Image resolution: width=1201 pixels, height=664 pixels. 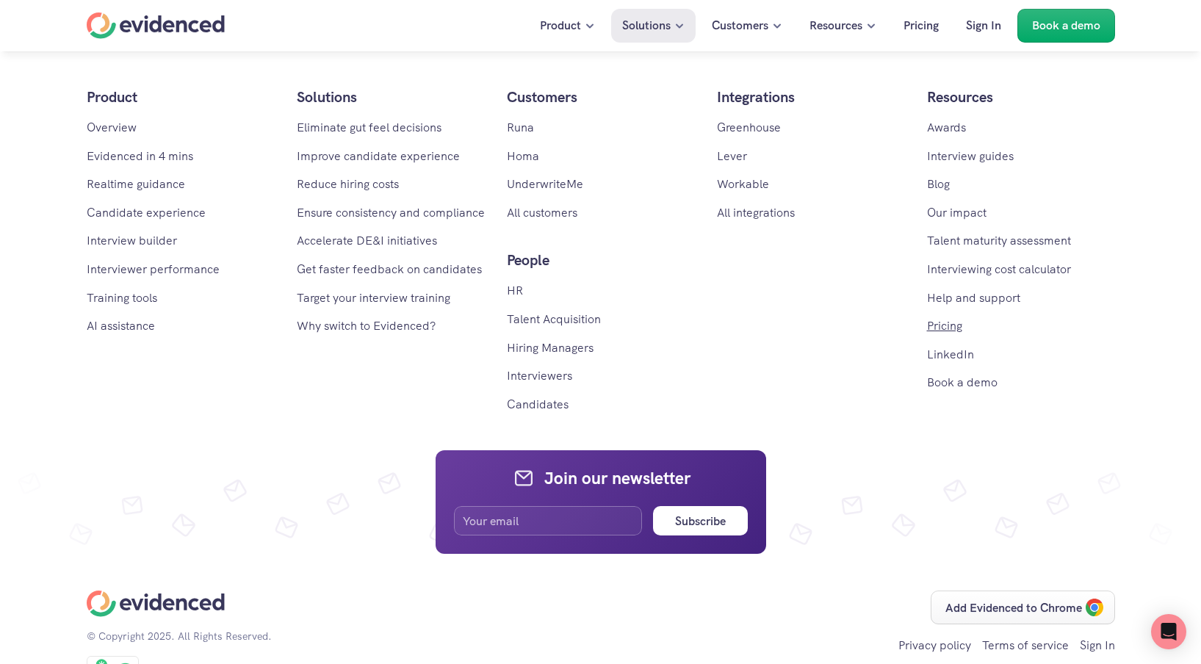 What do you see at coordinates (12, 37) in the screenshot?
I see `img: LOGO.svg` at bounding box center [12, 37].